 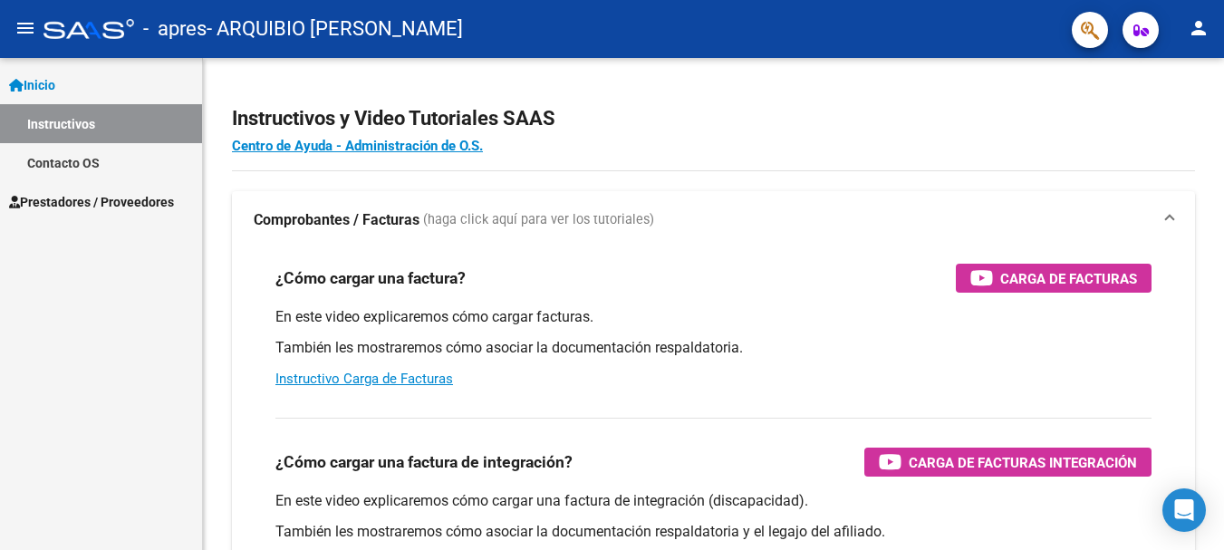 I want to click on h3: ¿Cómo cargar una factura de integración?, so click(x=424, y=462).